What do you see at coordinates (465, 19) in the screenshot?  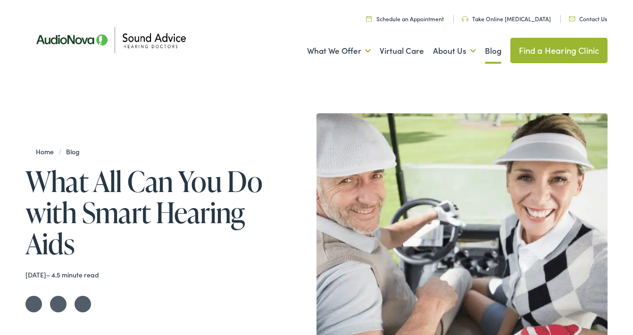 I see `img: Headphone icon in a unique green color, suggesting audio-related services or features.` at bounding box center [465, 19].